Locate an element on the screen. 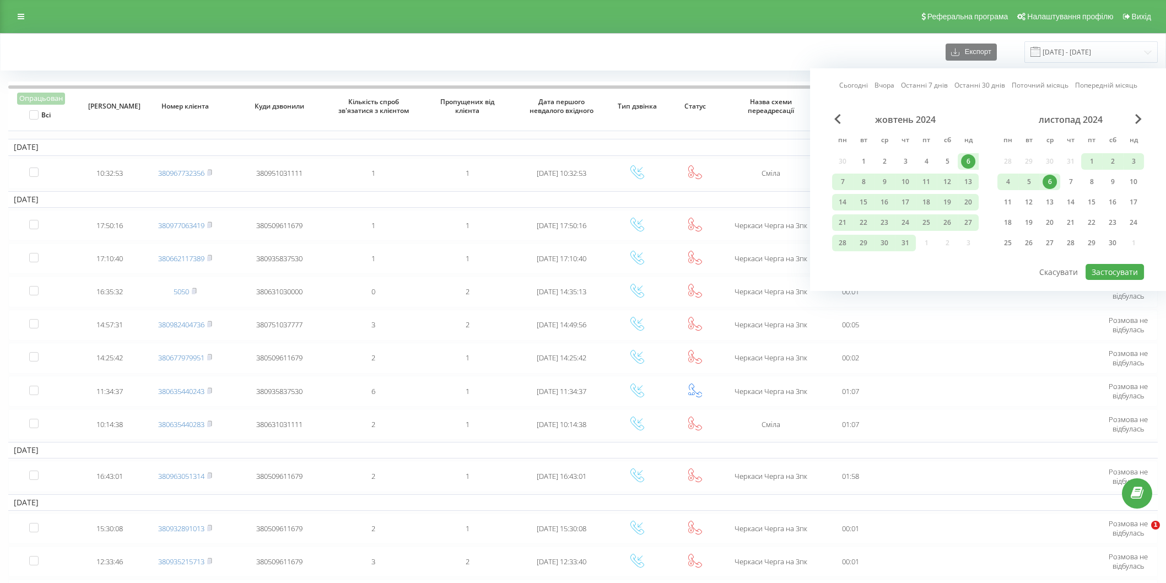 This screenshot has height=583, width=1166. div: 9 is located at coordinates (1113, 182).